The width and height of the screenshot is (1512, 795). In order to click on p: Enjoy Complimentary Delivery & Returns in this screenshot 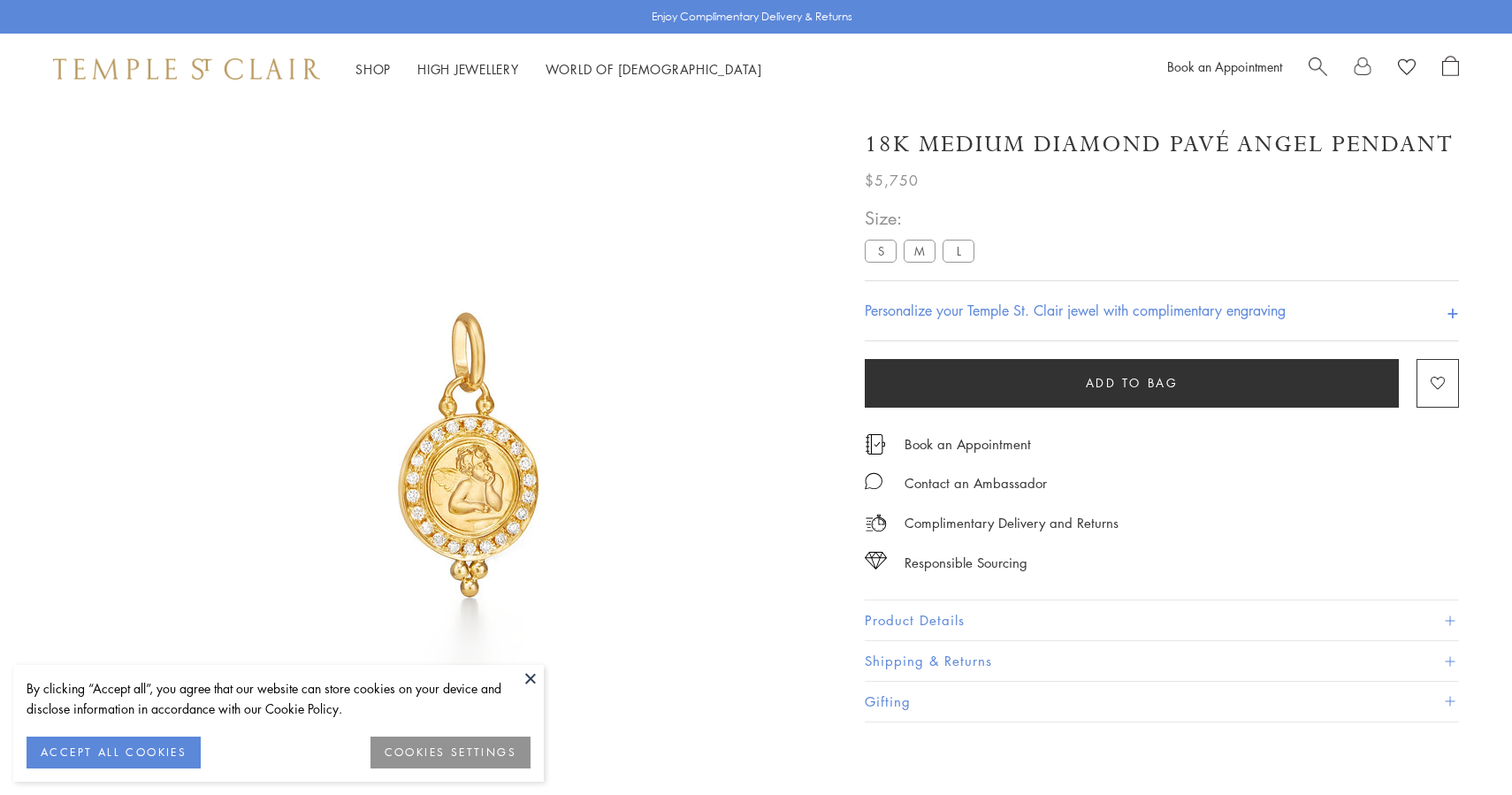, I will do `click(752, 17)`.